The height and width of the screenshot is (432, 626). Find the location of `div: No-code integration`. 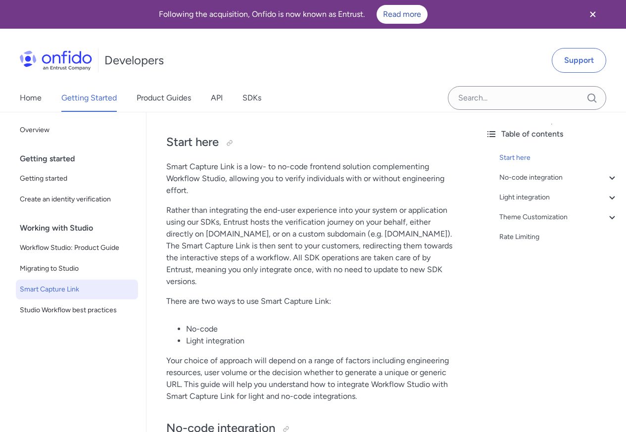

div: No-code integration is located at coordinates (559, 178).